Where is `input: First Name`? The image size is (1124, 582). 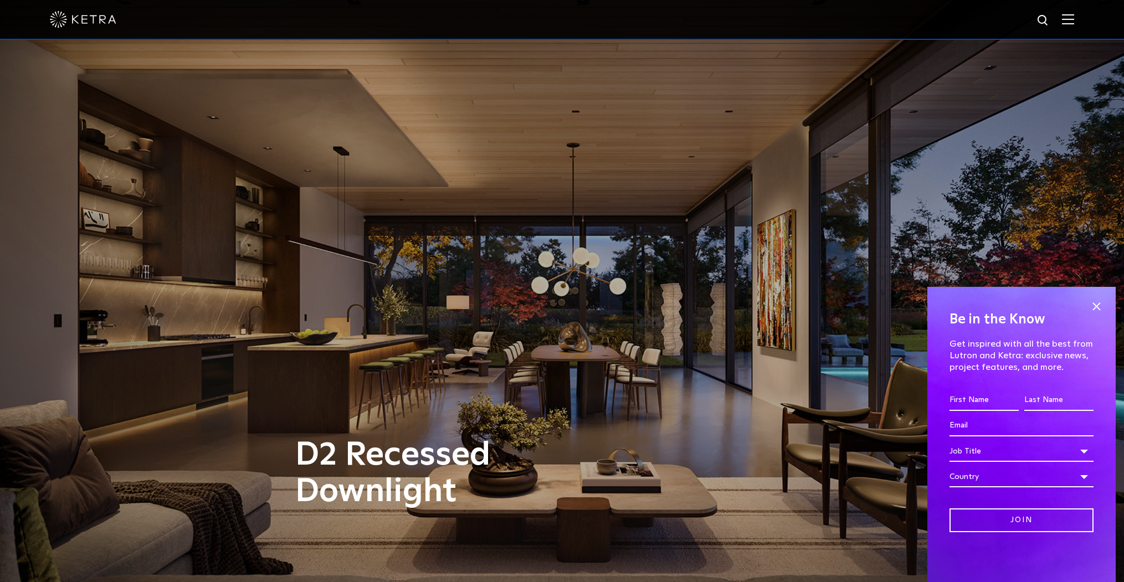
input: First Name is located at coordinates (984, 401).